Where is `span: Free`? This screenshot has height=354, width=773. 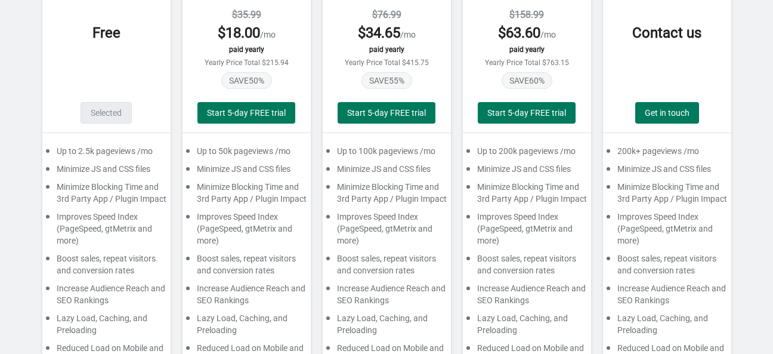 span: Free is located at coordinates (106, 33).